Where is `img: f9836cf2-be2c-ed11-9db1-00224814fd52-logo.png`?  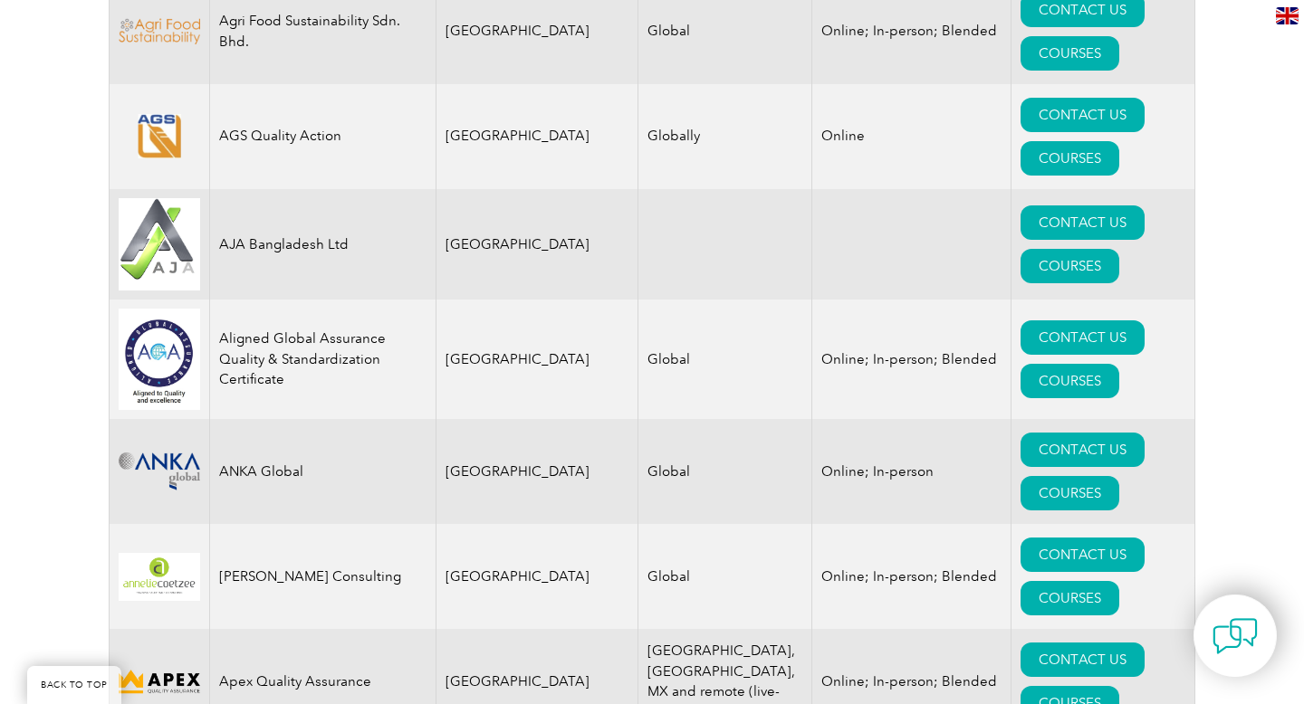
img: f9836cf2-be2c-ed11-9db1-00224814fd52-logo.png is located at coordinates (159, 31).